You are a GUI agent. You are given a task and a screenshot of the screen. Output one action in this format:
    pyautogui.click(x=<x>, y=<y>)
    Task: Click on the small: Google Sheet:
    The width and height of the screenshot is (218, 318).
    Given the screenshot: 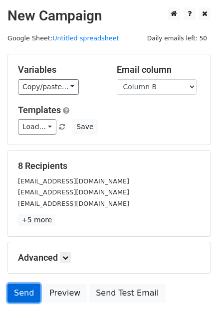 What is the action you would take?
    pyautogui.click(x=63, y=38)
    